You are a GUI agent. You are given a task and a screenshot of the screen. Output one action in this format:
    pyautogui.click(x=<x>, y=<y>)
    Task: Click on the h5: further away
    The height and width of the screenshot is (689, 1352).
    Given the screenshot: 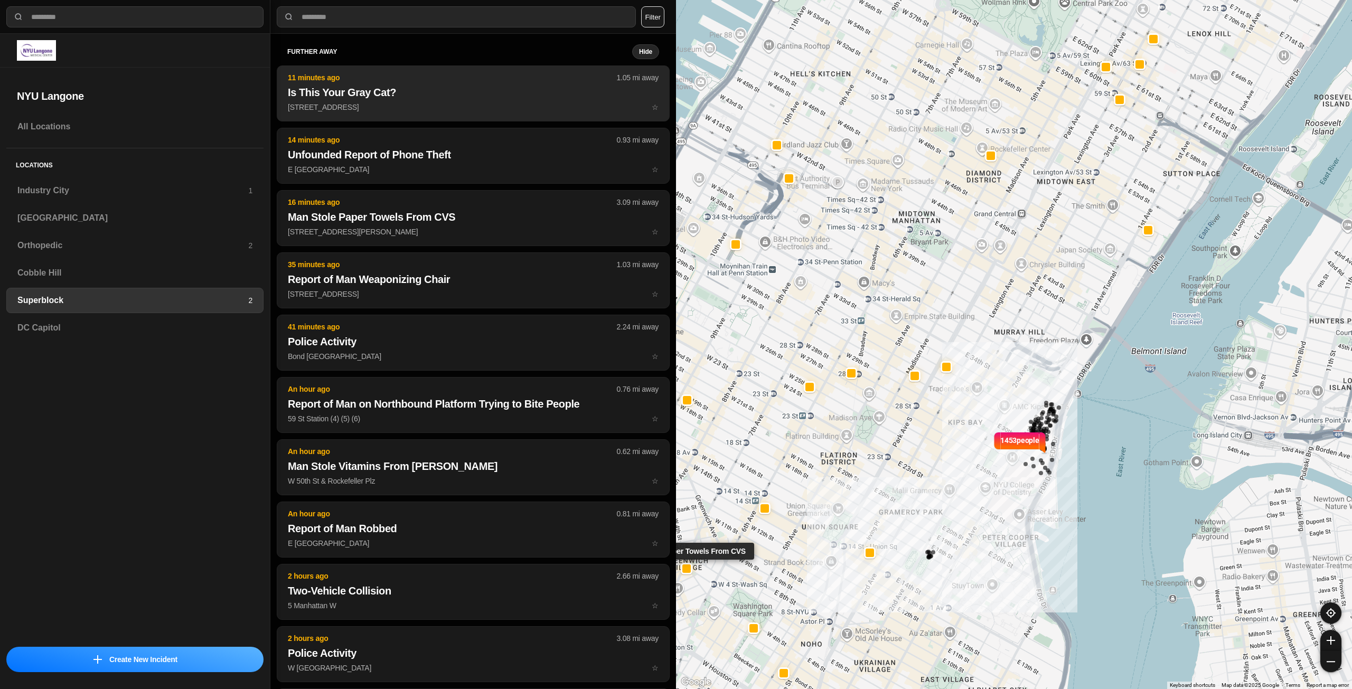 What is the action you would take?
    pyautogui.click(x=460, y=52)
    